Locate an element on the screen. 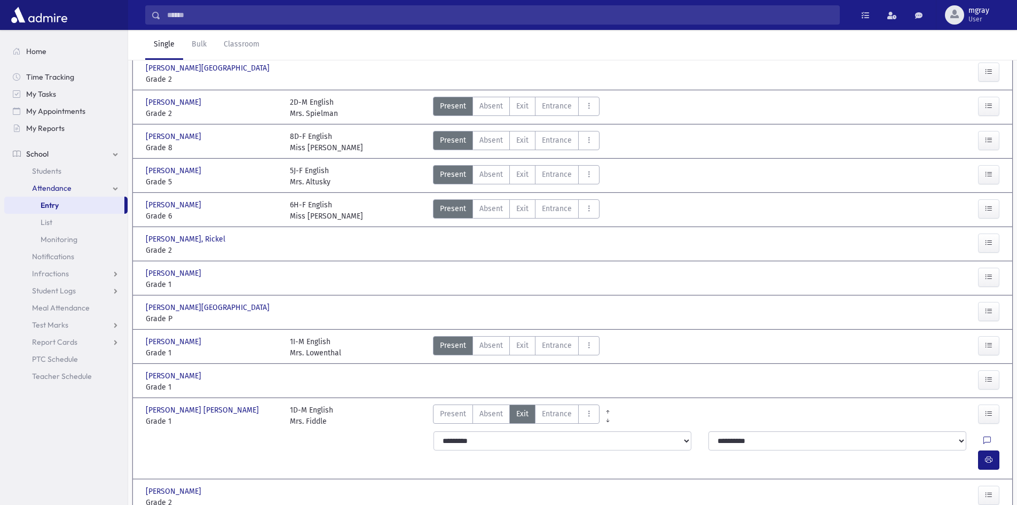 The width and height of the screenshot is (1017, 505). a: Entry is located at coordinates (64, 205).